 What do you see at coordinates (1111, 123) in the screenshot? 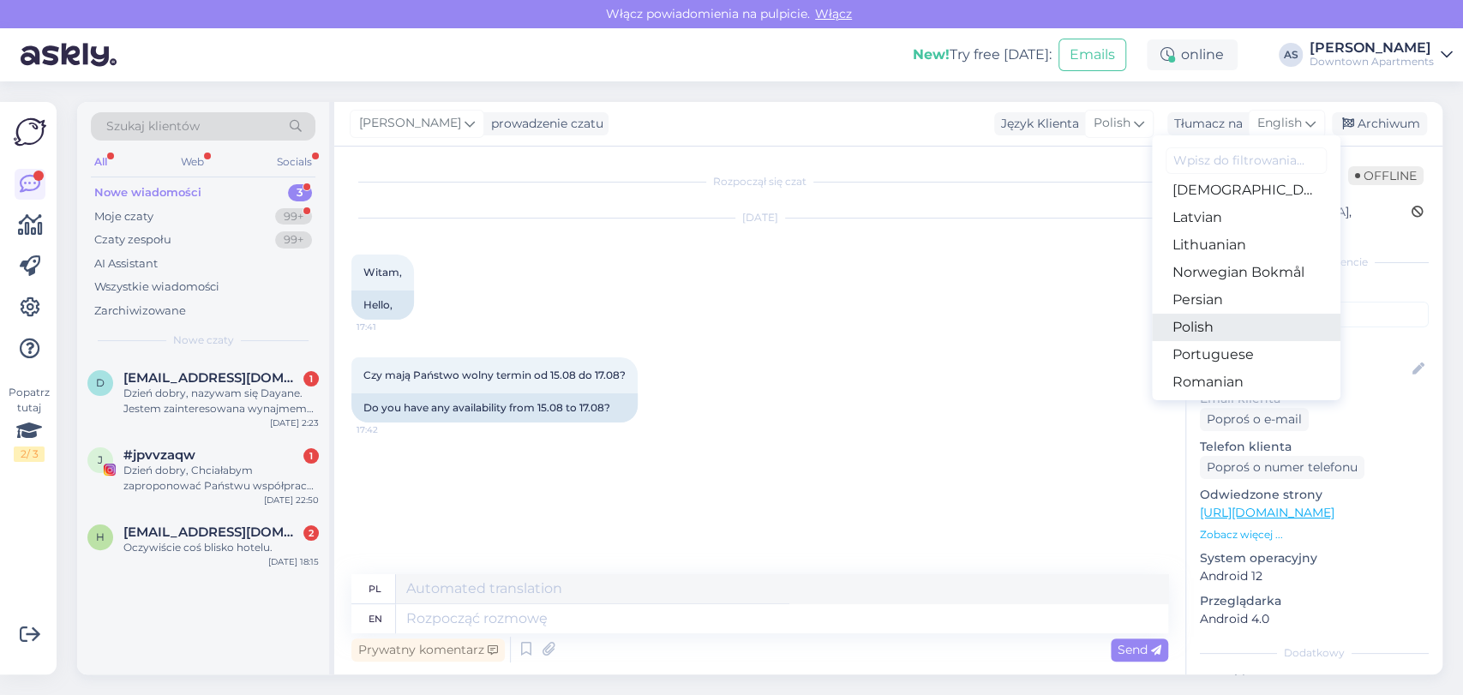
I see `span: Polish` at bounding box center [1111, 123].